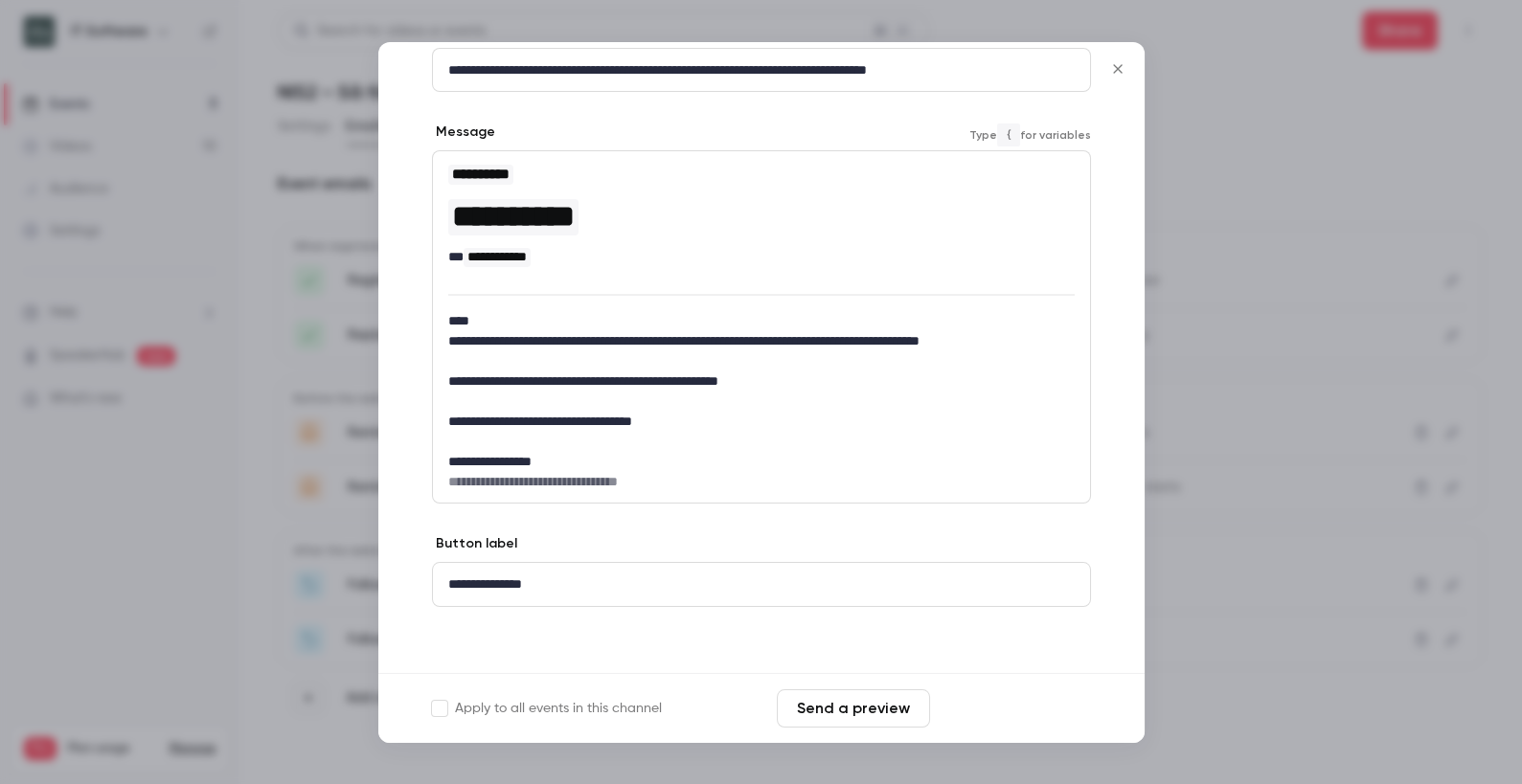  Describe the element at coordinates (1118, 69) in the screenshot. I see `button: Close` at that location.